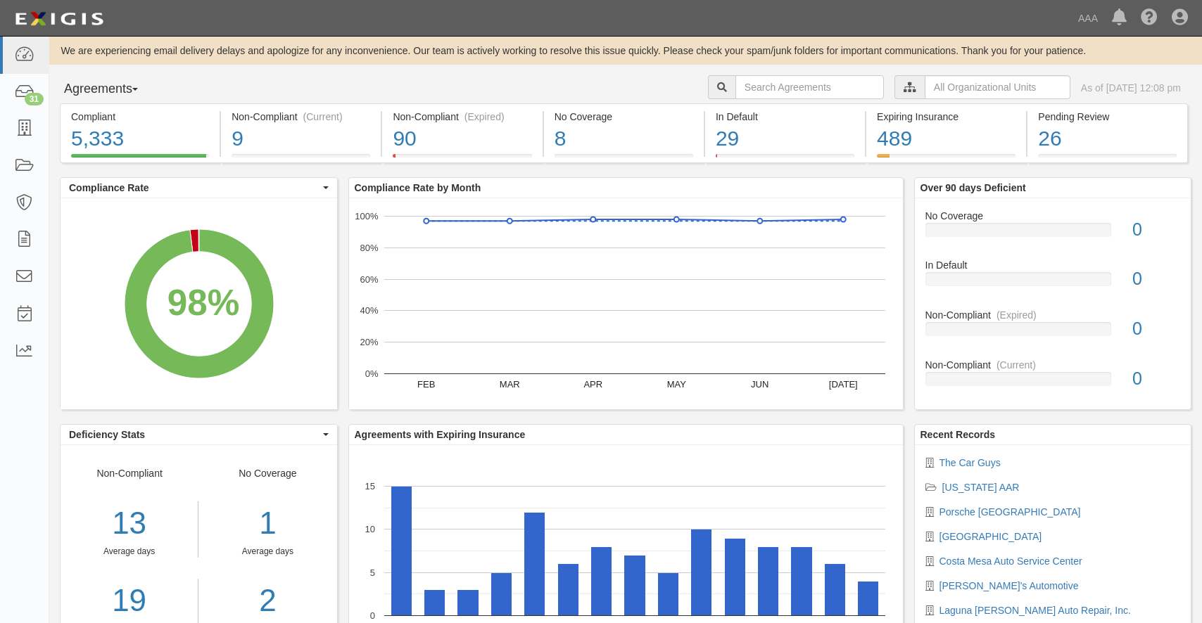  I want to click on text: MAY, so click(676, 384).